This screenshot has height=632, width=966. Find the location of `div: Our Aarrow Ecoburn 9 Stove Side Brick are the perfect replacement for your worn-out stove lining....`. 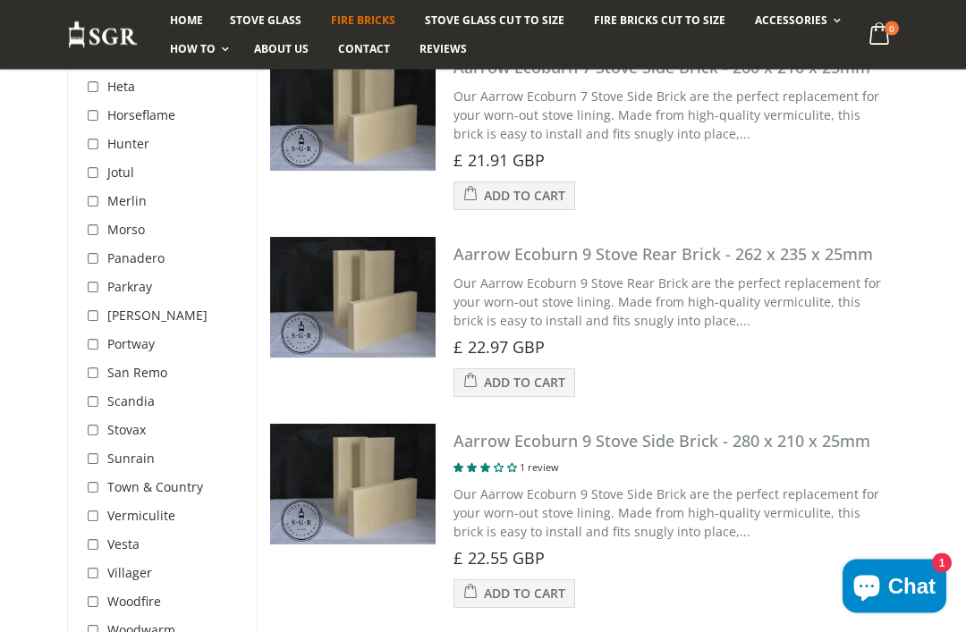

div: Our Aarrow Ecoburn 9 Stove Side Brick are the perfect replacement for your worn-out stove lining.... is located at coordinates (672, 513).